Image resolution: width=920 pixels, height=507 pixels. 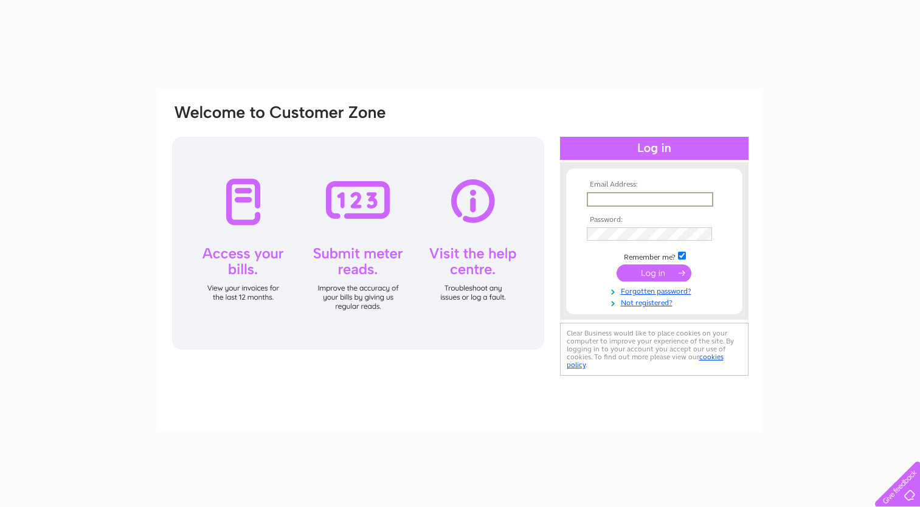 I want to click on input: Submit, so click(x=653, y=273).